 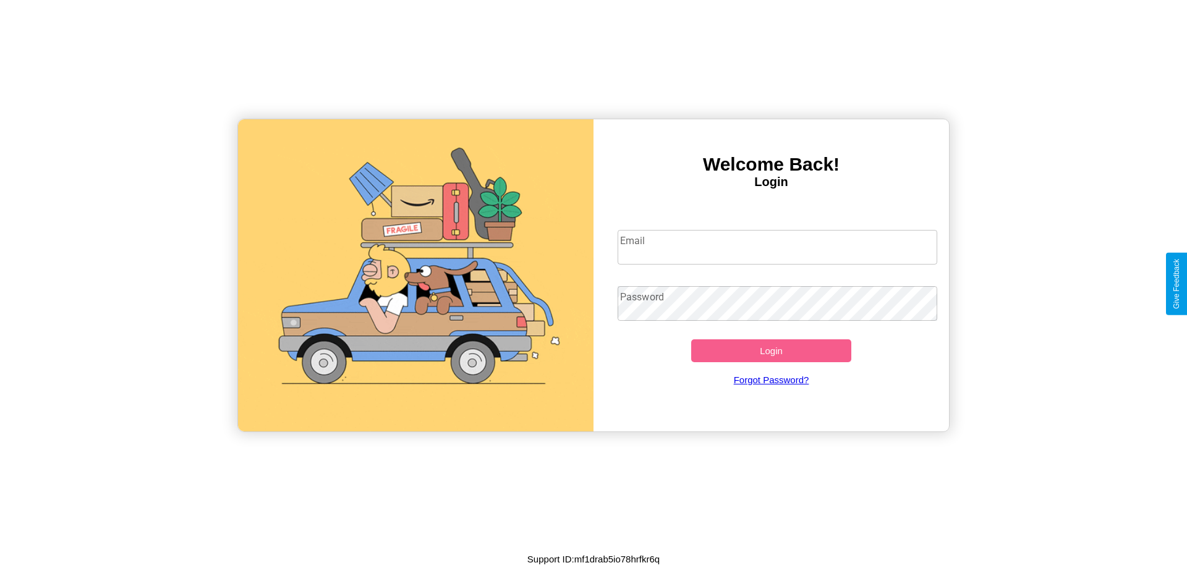 I want to click on img: gif, so click(x=415, y=275).